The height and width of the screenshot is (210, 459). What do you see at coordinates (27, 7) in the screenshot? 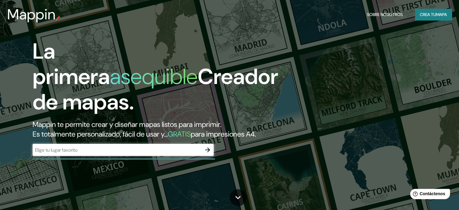
I see `font: Contáctenos` at bounding box center [27, 7].